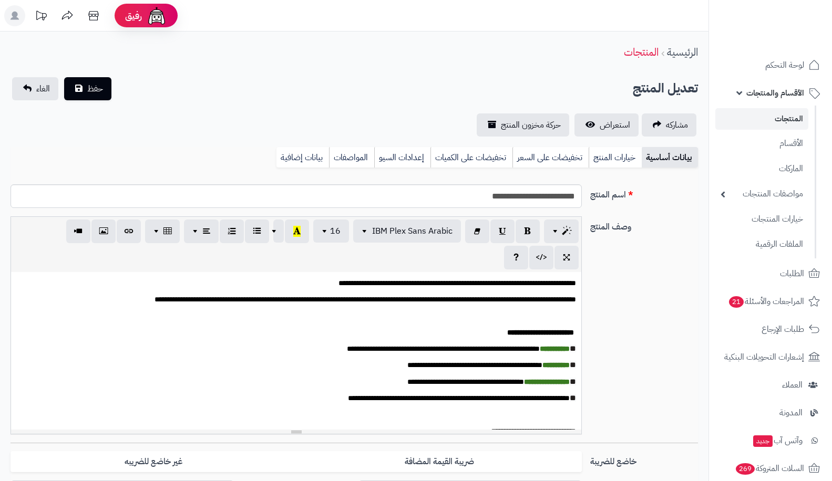 Image resolution: width=832 pixels, height=481 pixels. I want to click on button: 16, so click(331, 231).